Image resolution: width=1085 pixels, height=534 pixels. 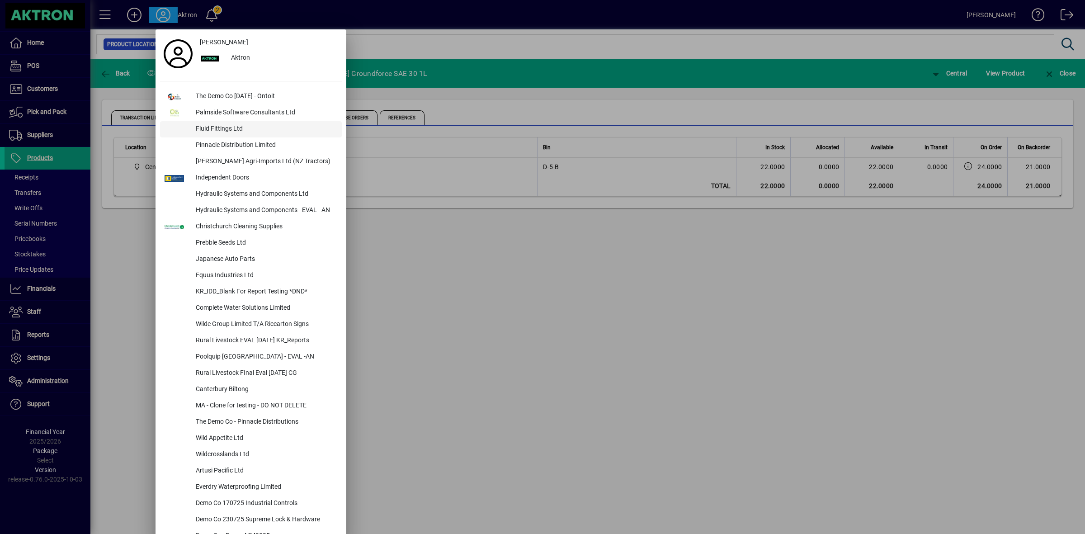 What do you see at coordinates (251, 146) in the screenshot?
I see `button: Pinnacle Distribution Limited` at bounding box center [251, 146].